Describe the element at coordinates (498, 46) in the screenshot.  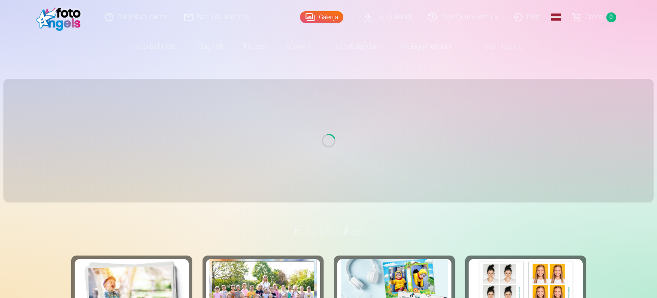
I see `a: Visi produkti` at that location.